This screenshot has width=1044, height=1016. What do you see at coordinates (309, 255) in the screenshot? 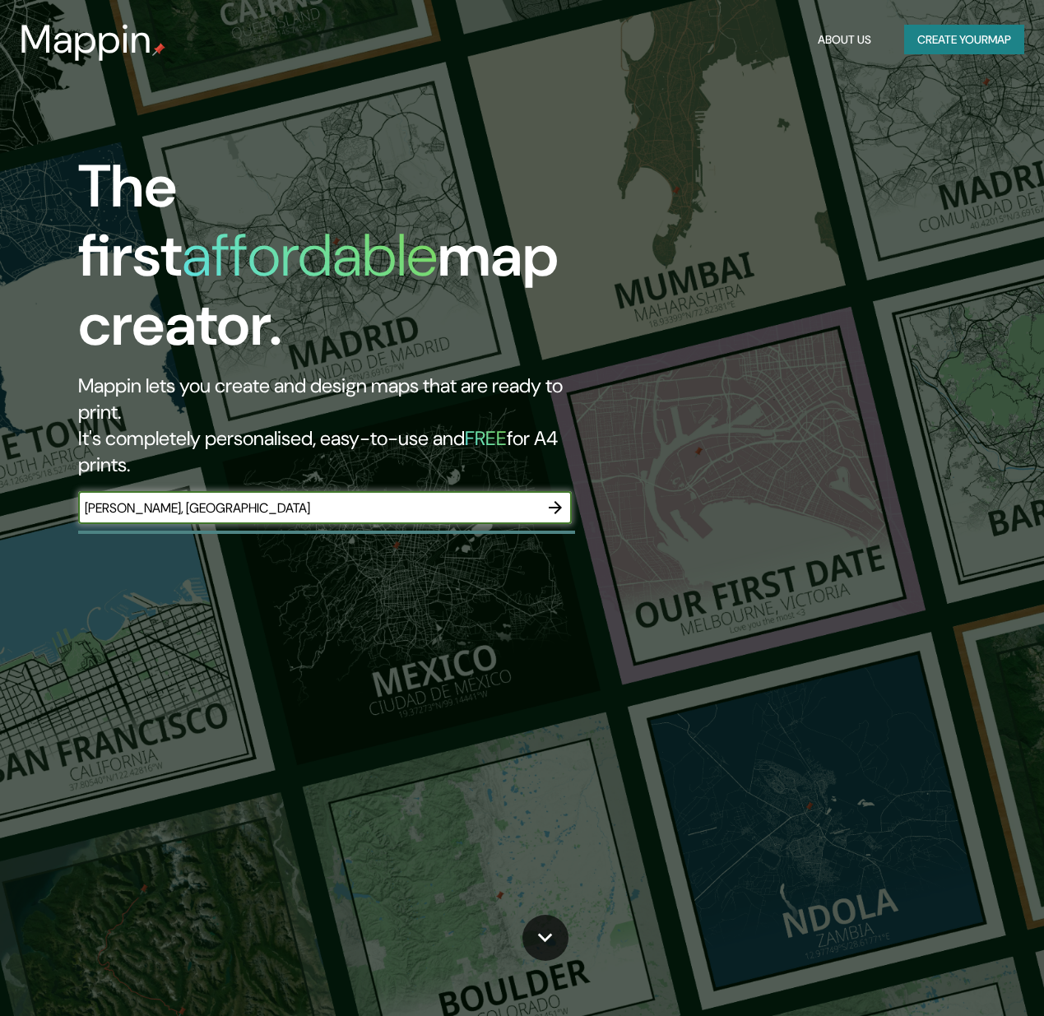
I see `h1: affordable` at bounding box center [309, 255].